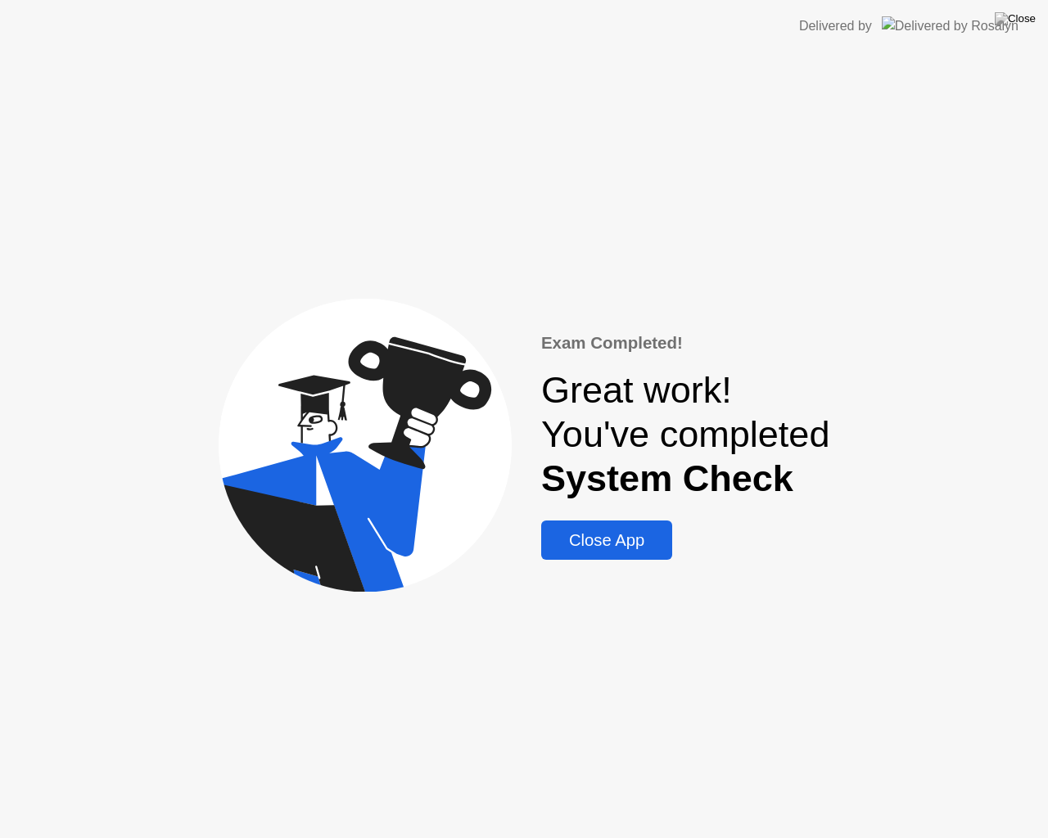  Describe the element at coordinates (607, 540) in the screenshot. I see `button: Close App` at that location.